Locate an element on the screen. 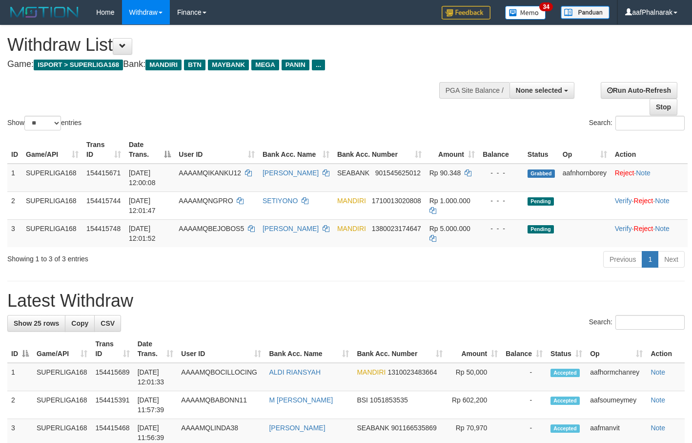 Image resolution: width=692 pixels, height=443 pixels. a: SETIYONO is located at coordinates (280, 201).